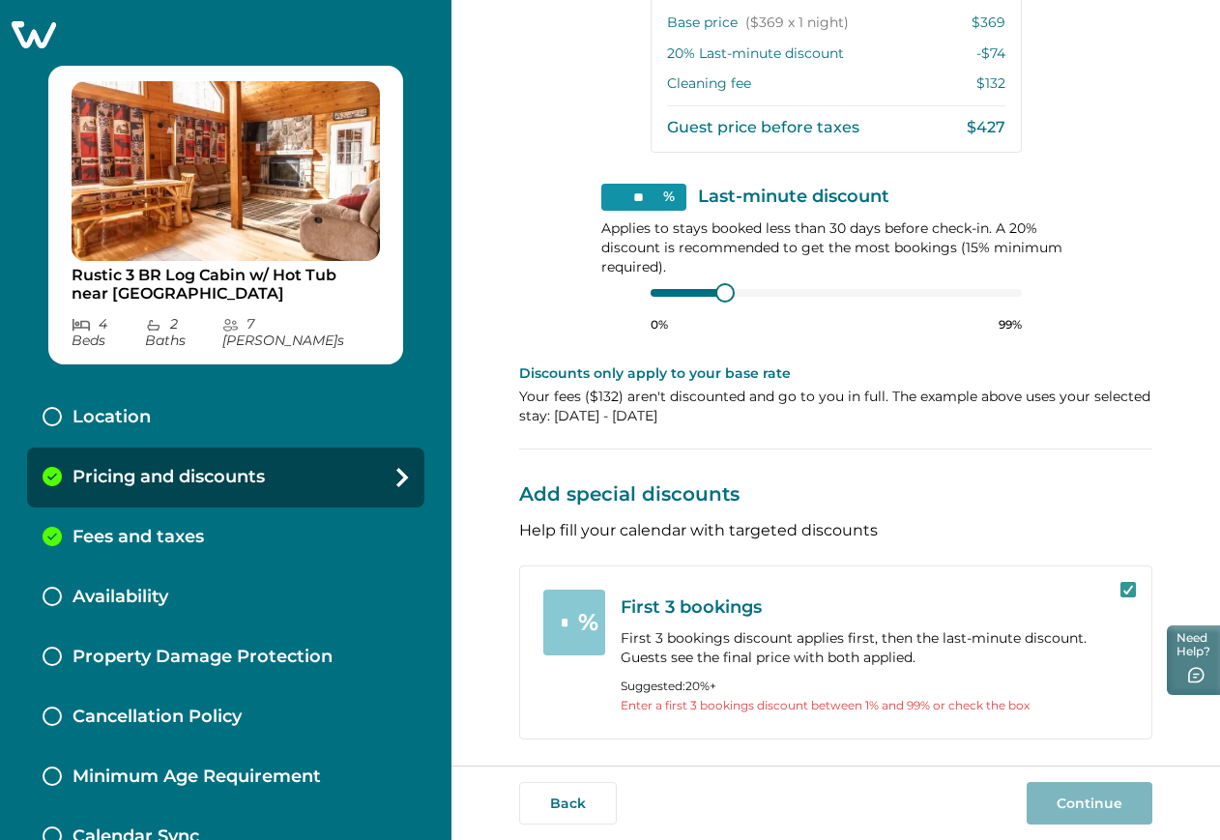  Describe the element at coordinates (225, 171) in the screenshot. I see `img: propertyImage_Rustic 3 BR Log Cabin w/ Hot Tub near Trout Run` at that location.